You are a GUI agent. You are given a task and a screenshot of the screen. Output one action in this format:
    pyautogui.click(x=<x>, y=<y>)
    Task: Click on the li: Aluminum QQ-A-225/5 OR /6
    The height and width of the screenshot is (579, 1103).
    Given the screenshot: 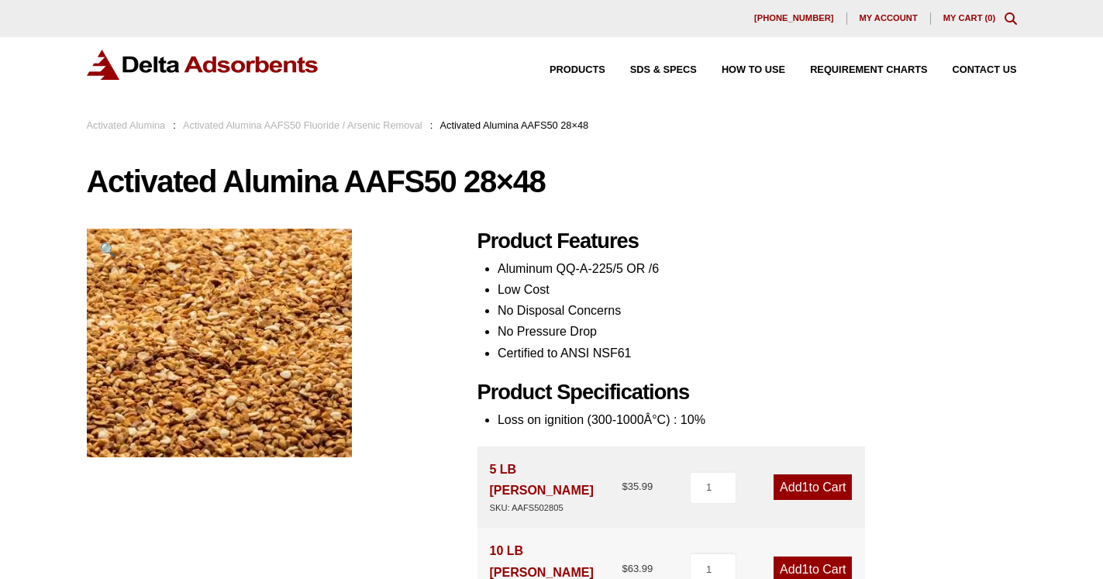 What is the action you would take?
    pyautogui.click(x=757, y=268)
    